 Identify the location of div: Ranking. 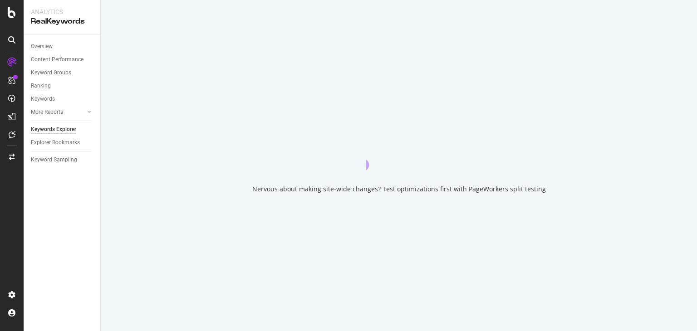
(41, 86).